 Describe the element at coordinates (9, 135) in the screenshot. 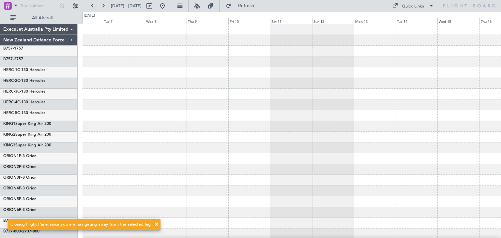

I see `span: KING2` at that location.